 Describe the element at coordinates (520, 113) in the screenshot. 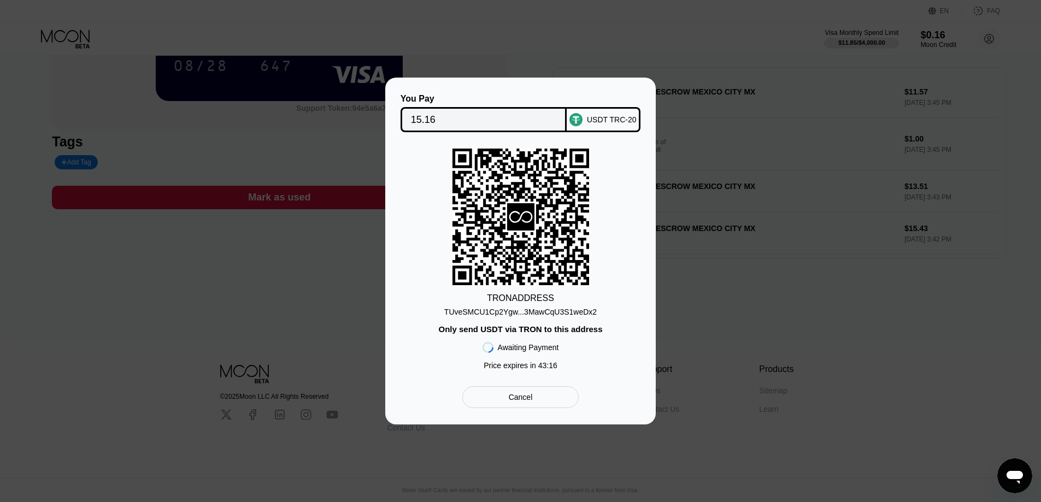

I see `div: You PayUSDT TRC-20` at that location.